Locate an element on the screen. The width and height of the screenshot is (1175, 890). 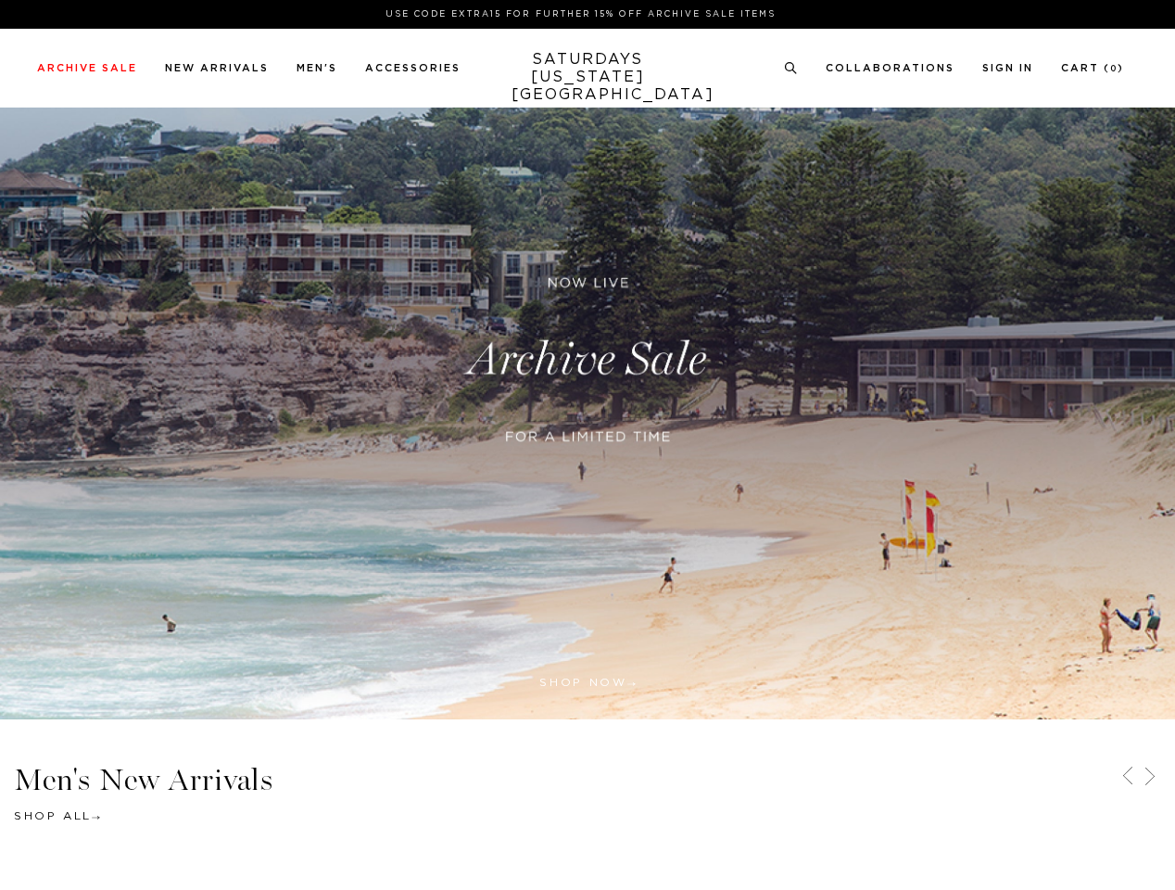
a: Shop All is located at coordinates (57, 815).